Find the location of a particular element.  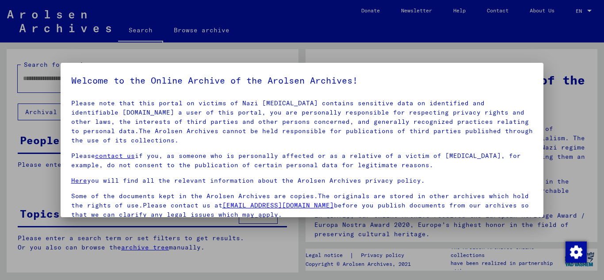

img: Change consent is located at coordinates (576, 252).